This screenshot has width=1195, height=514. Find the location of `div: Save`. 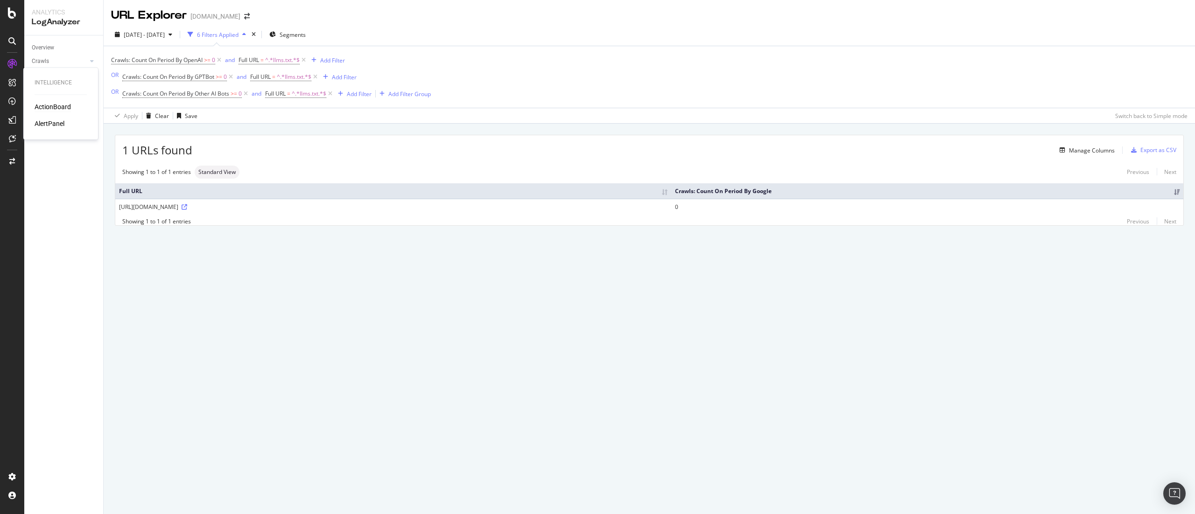

div: Save is located at coordinates (191, 116).